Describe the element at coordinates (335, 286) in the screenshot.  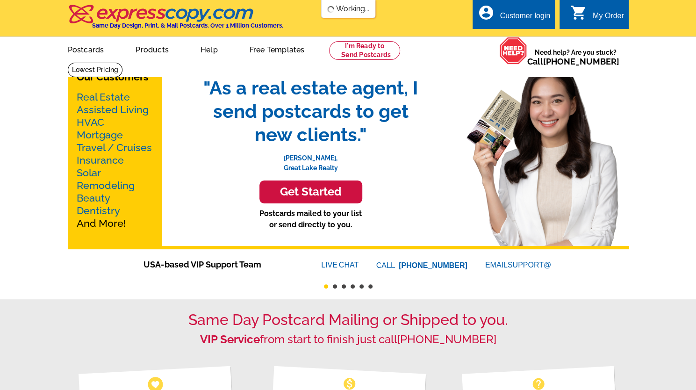
I see `button: 2 of 6` at that location.